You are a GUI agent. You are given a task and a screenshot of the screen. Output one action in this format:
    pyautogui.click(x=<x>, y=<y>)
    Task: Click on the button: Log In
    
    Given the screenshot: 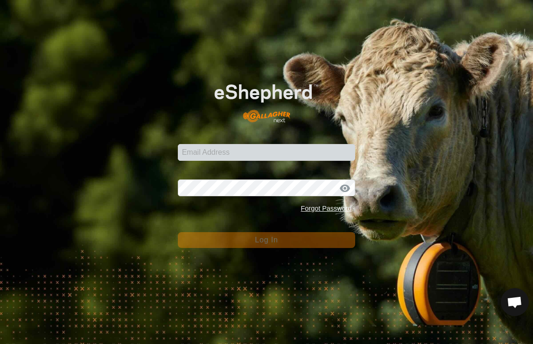 What is the action you would take?
    pyautogui.click(x=266, y=240)
    